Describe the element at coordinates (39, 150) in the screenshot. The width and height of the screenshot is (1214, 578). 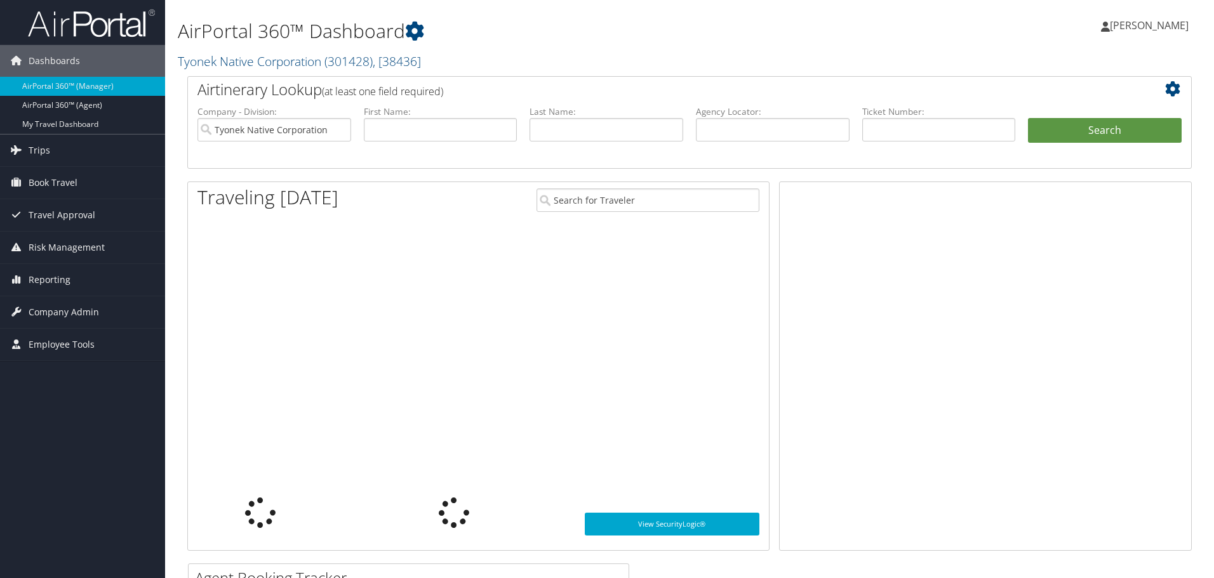
I see `span: Trips` at that location.